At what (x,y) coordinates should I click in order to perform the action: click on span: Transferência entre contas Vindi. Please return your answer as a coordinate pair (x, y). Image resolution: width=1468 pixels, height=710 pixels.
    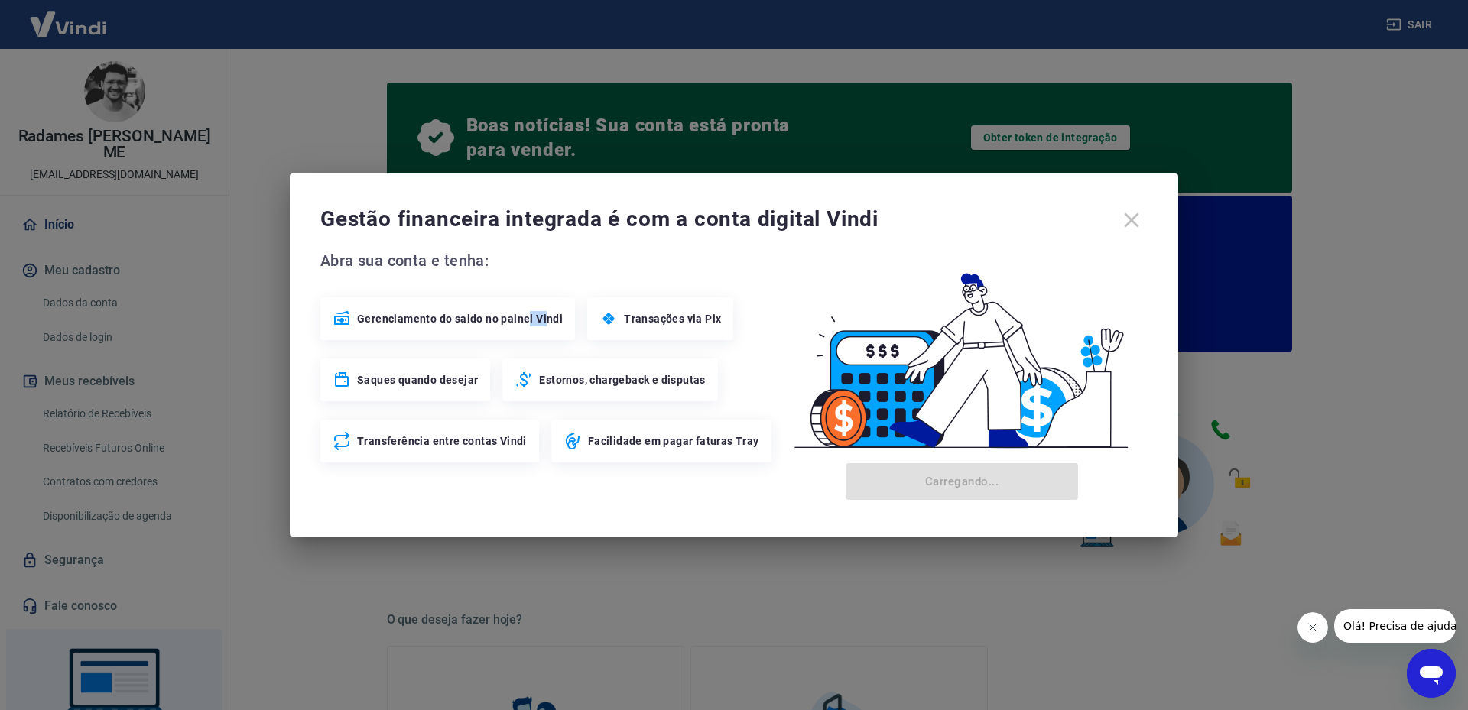
    Looking at the image, I should click on (442, 441).